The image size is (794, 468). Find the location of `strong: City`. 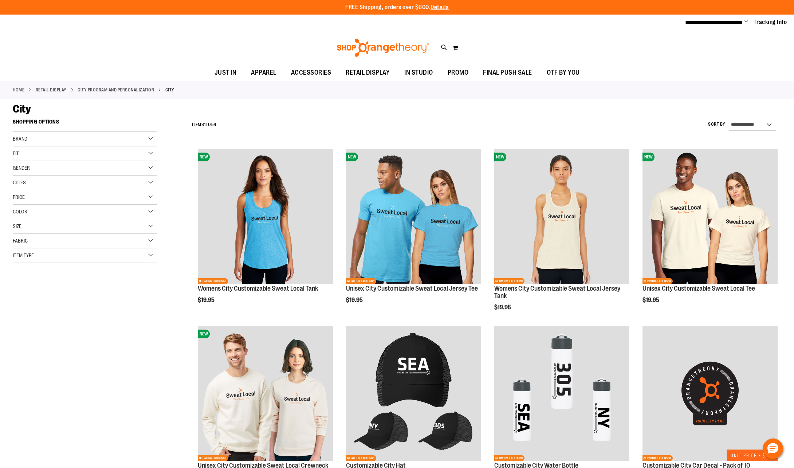

strong: City is located at coordinates (170, 90).